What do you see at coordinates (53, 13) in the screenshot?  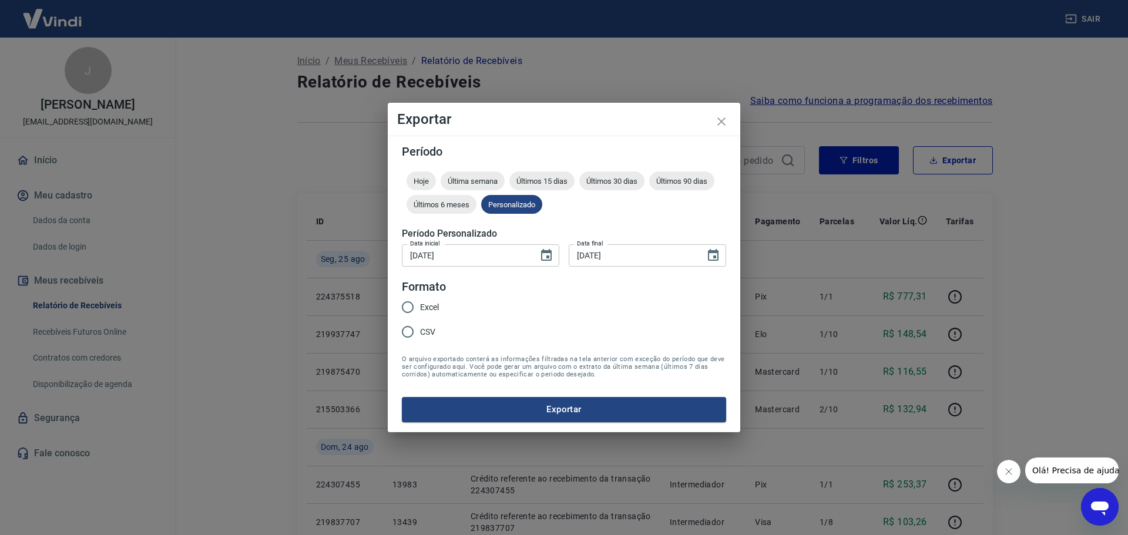 I see `span: Olá! Precisa de ajuda?` at bounding box center [53, 13].